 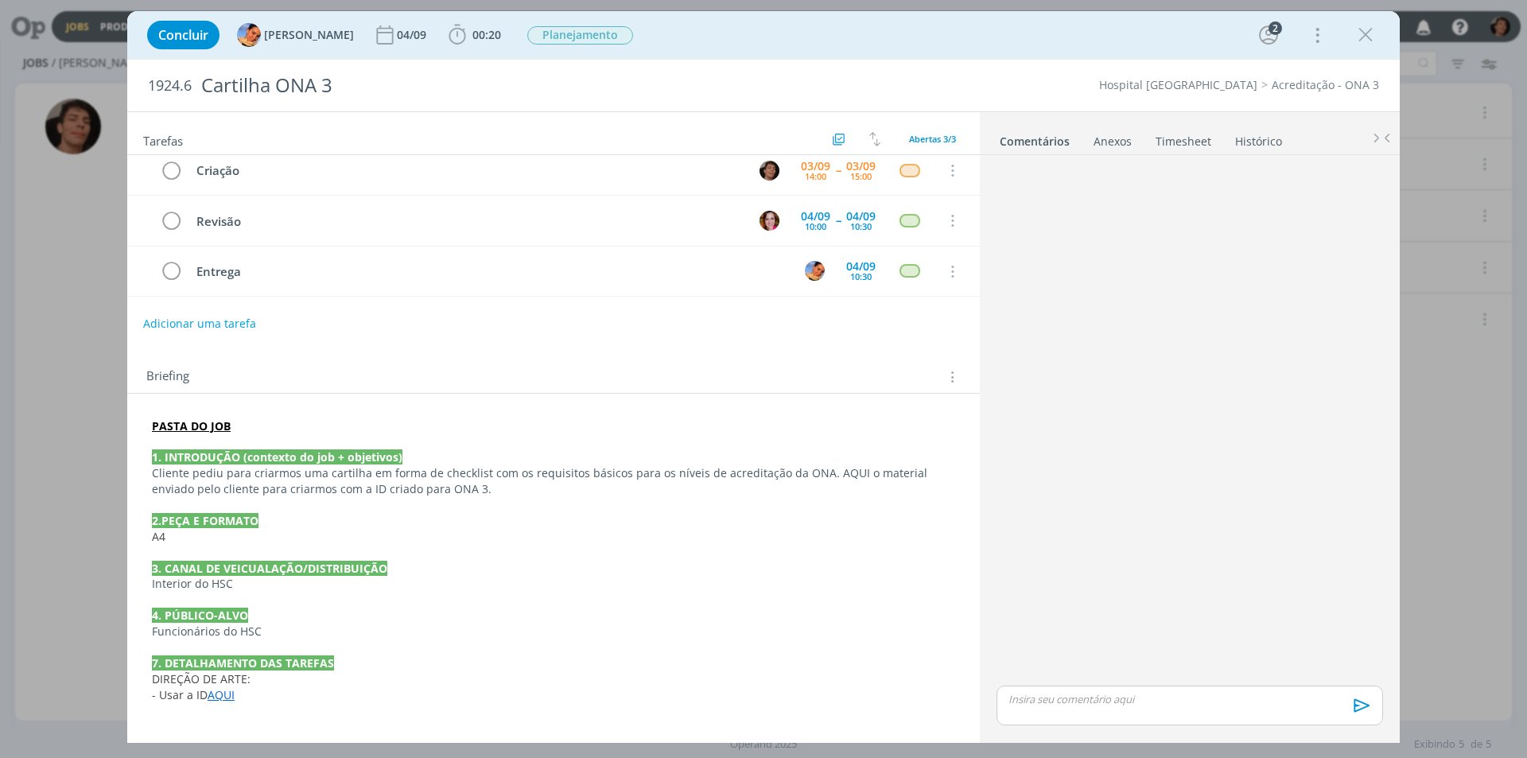 What do you see at coordinates (221, 694) in the screenshot?
I see `a: AQUI` at bounding box center [221, 694].